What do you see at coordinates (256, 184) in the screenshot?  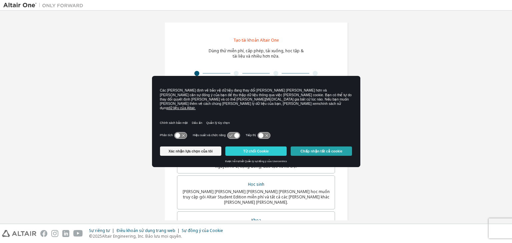 I see `font: Học sinh` at bounding box center [256, 184].